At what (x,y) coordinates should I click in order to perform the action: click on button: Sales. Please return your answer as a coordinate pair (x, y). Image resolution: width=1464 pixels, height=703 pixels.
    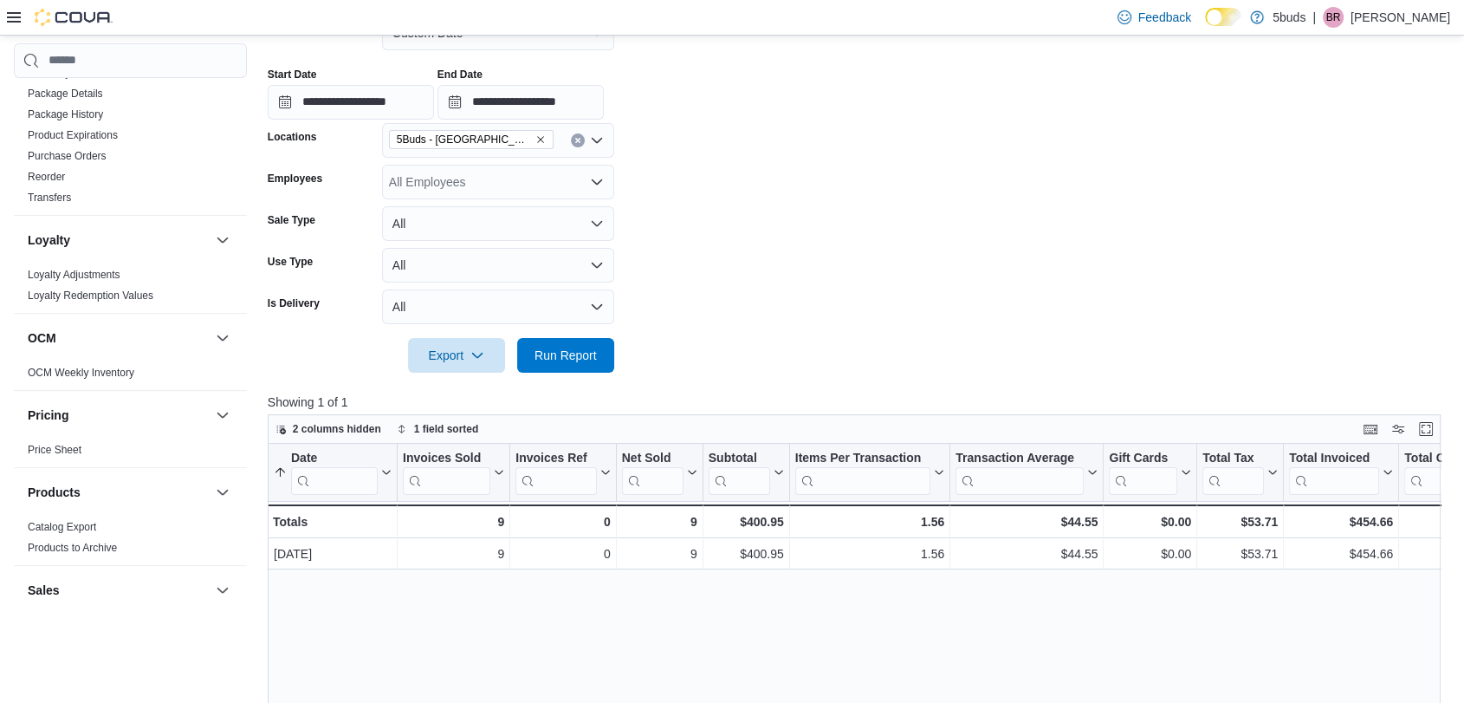
    Looking at the image, I should click on (118, 590).